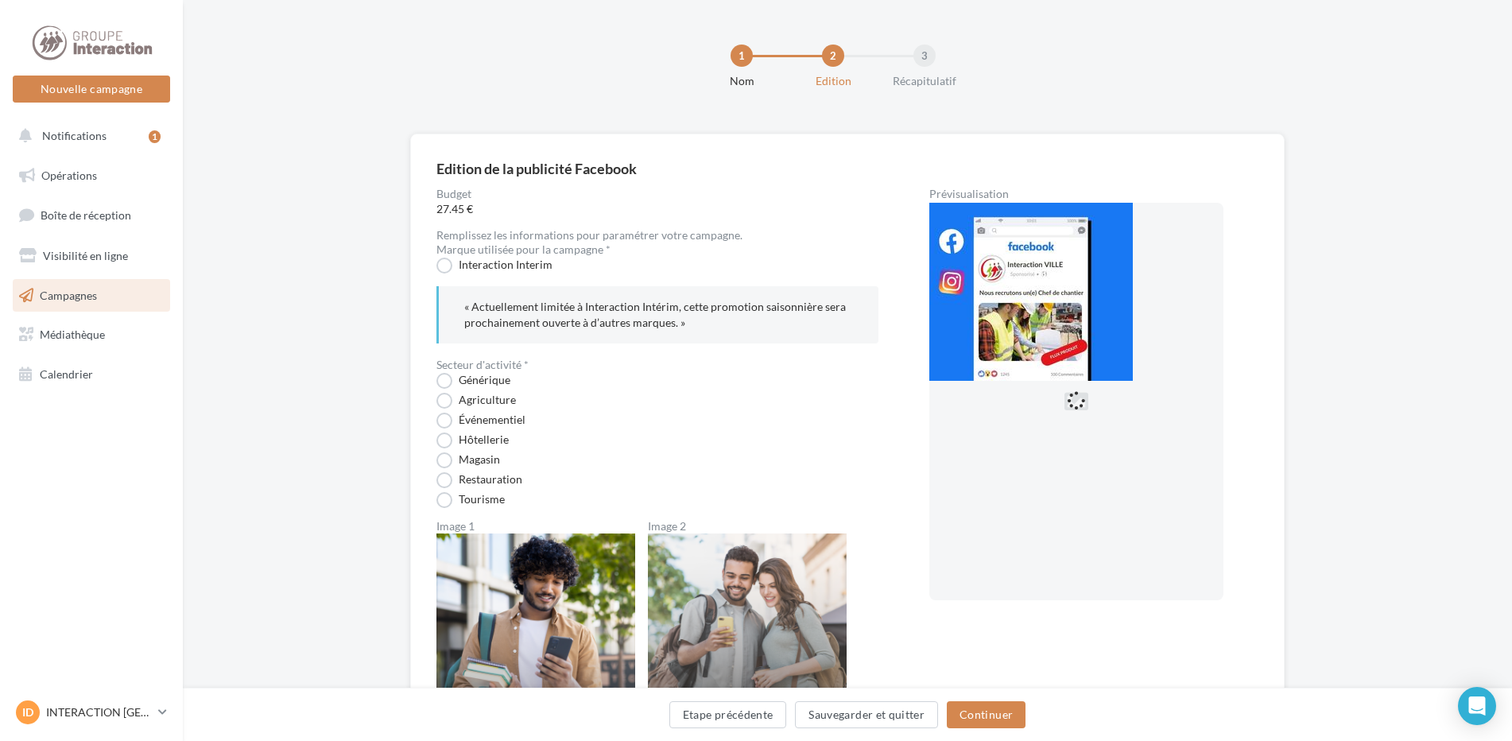 The width and height of the screenshot is (1512, 741). What do you see at coordinates (833, 56) in the screenshot?
I see `div: 2` at bounding box center [833, 56].